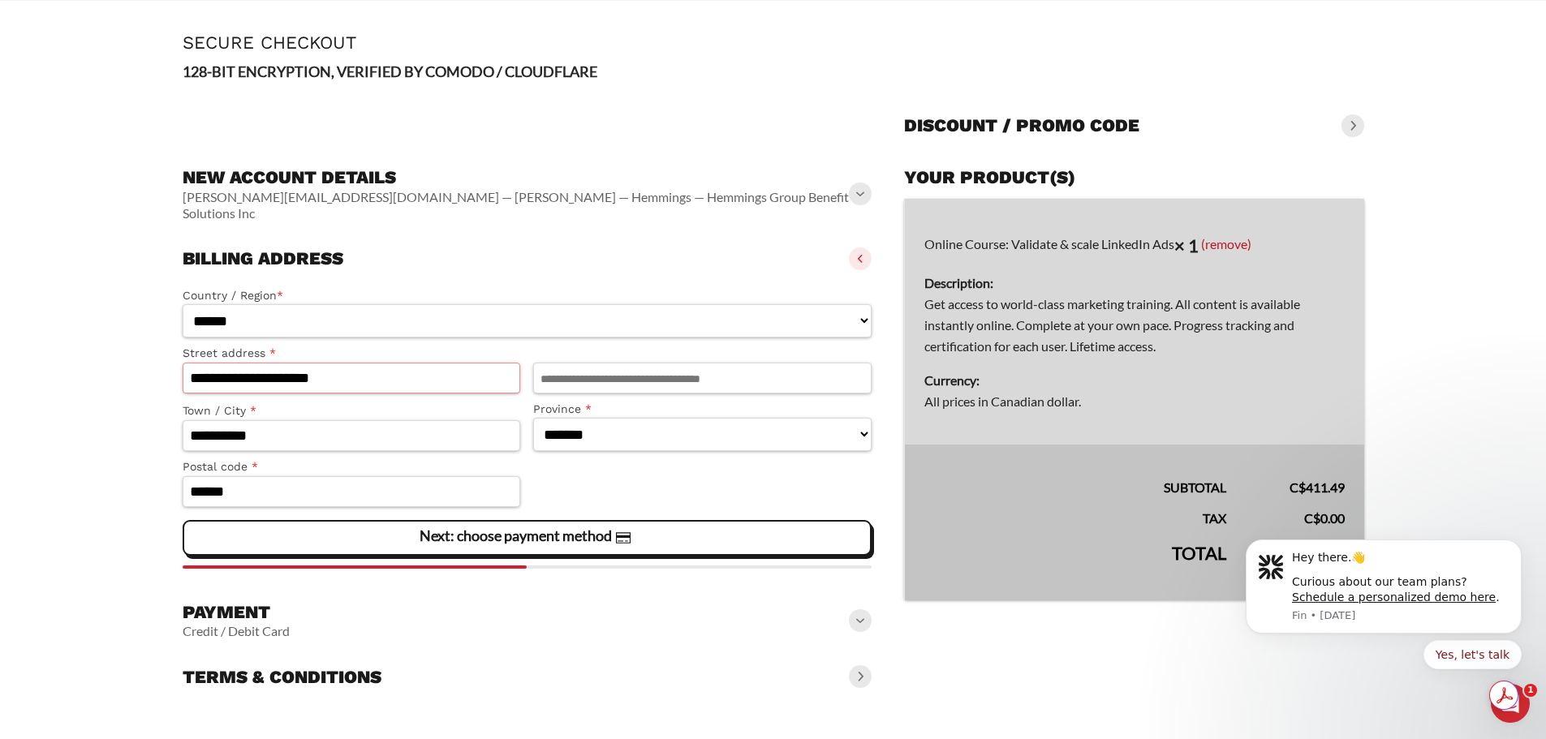  I want to click on div: Message content, so click(179, 92).